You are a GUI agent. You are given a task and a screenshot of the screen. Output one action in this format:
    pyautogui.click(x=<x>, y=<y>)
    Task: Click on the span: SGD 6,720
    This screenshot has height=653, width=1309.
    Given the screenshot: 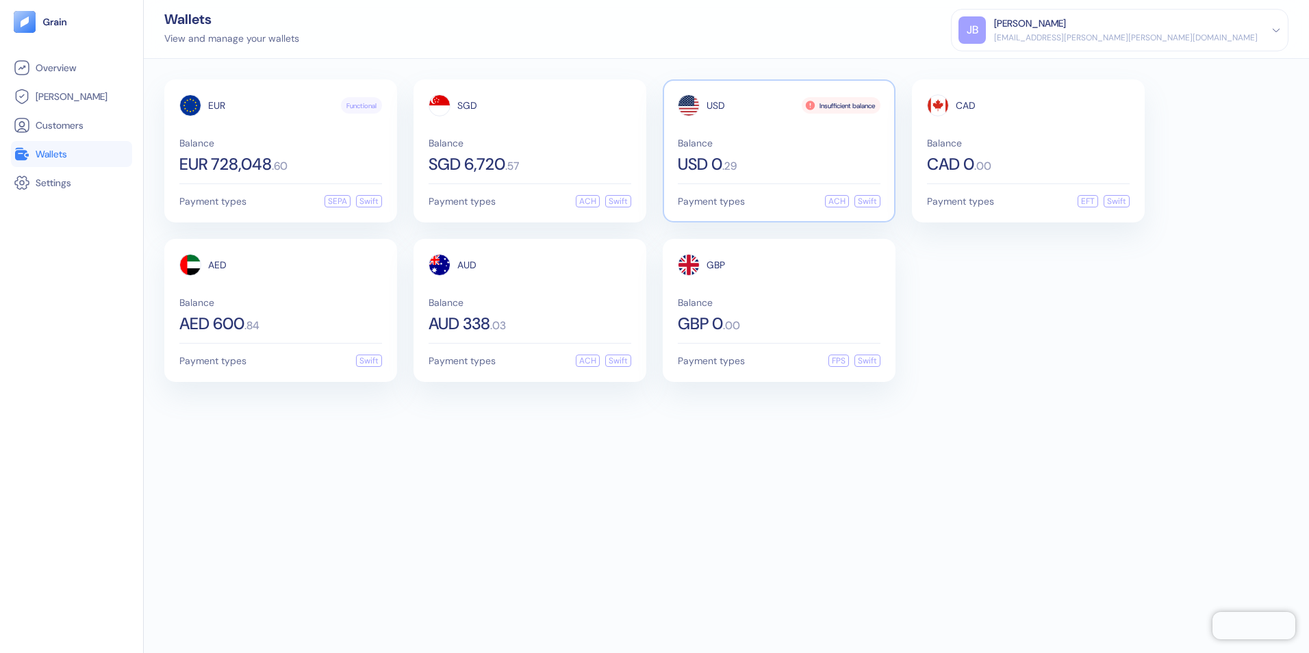 What is the action you would take?
    pyautogui.click(x=467, y=164)
    